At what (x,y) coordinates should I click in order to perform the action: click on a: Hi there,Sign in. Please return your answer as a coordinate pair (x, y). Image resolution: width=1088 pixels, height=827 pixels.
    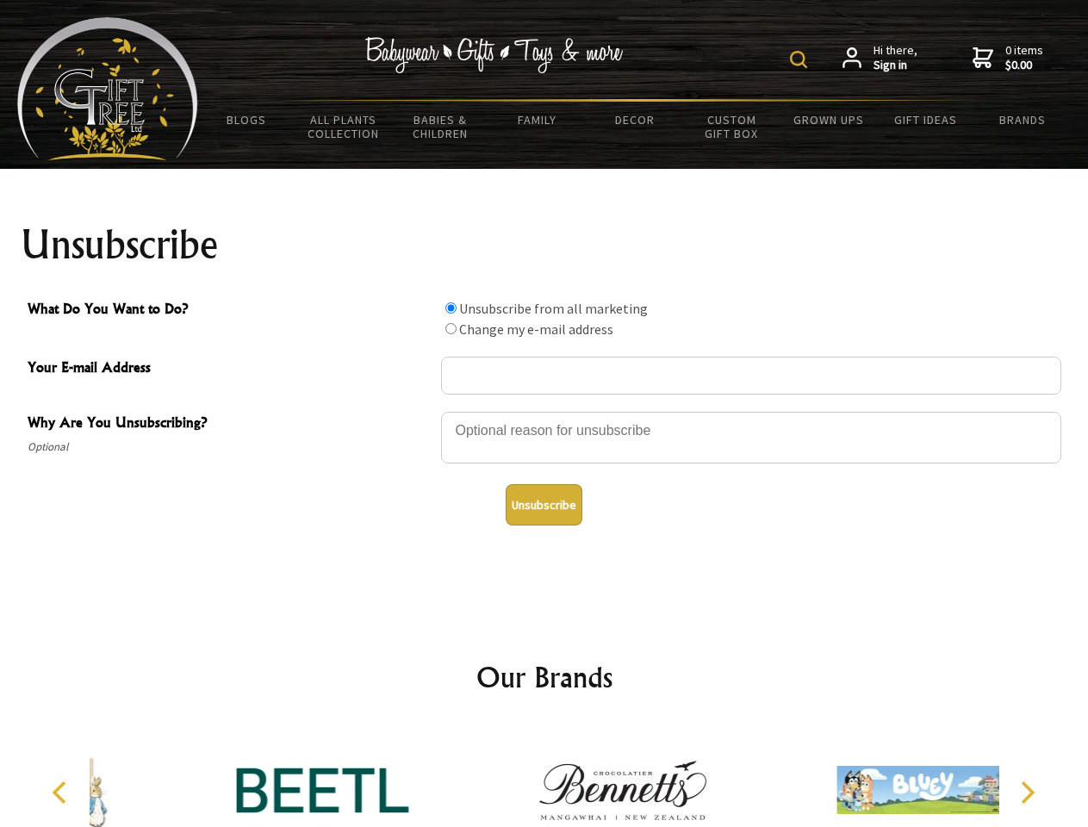
    Looking at the image, I should click on (879, 58).